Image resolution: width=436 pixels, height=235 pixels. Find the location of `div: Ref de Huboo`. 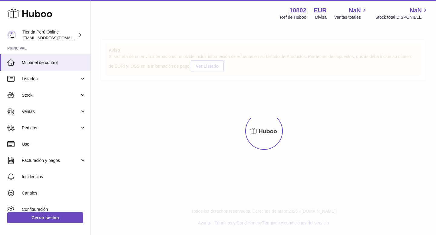

div: Ref de Huboo is located at coordinates (293, 17).